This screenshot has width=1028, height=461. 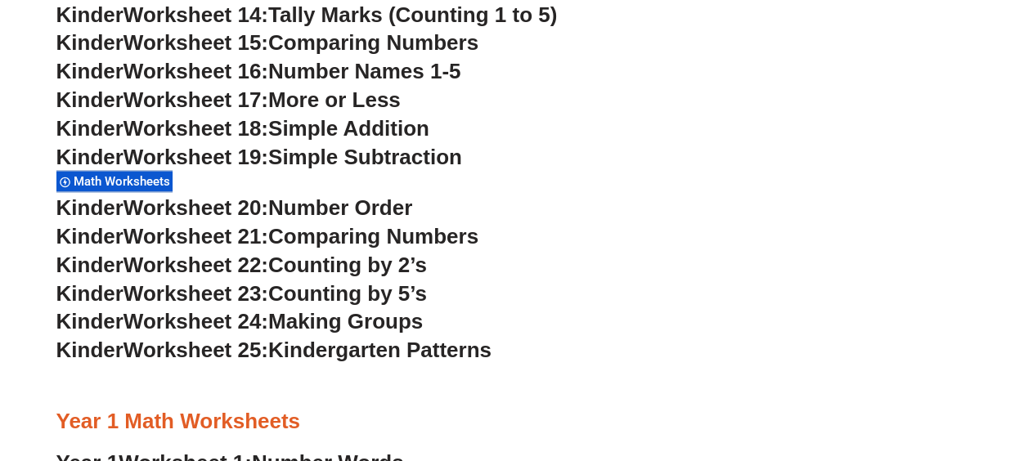 What do you see at coordinates (348, 265) in the screenshot?
I see `span: Counting by 2’s` at bounding box center [348, 265].